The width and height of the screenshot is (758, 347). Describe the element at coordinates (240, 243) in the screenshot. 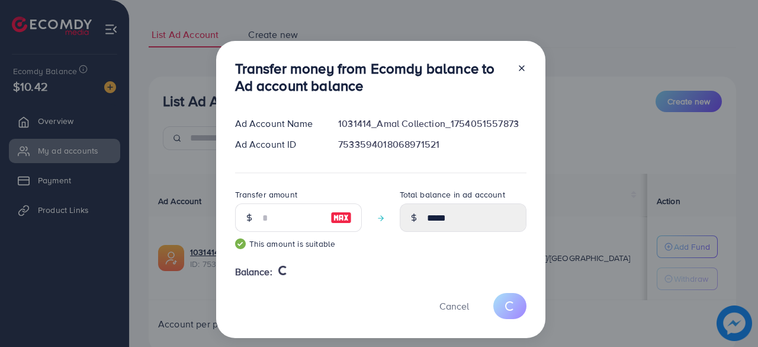

I see `img: guide` at that location.